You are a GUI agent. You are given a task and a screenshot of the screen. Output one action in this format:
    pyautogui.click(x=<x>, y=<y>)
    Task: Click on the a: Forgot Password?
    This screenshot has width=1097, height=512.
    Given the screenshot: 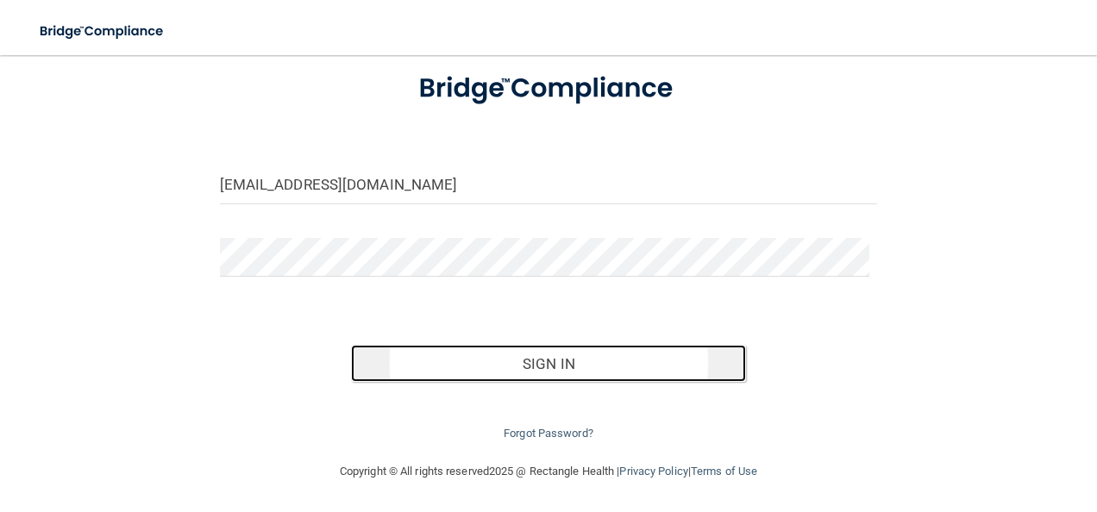 What is the action you would take?
    pyautogui.click(x=549, y=433)
    